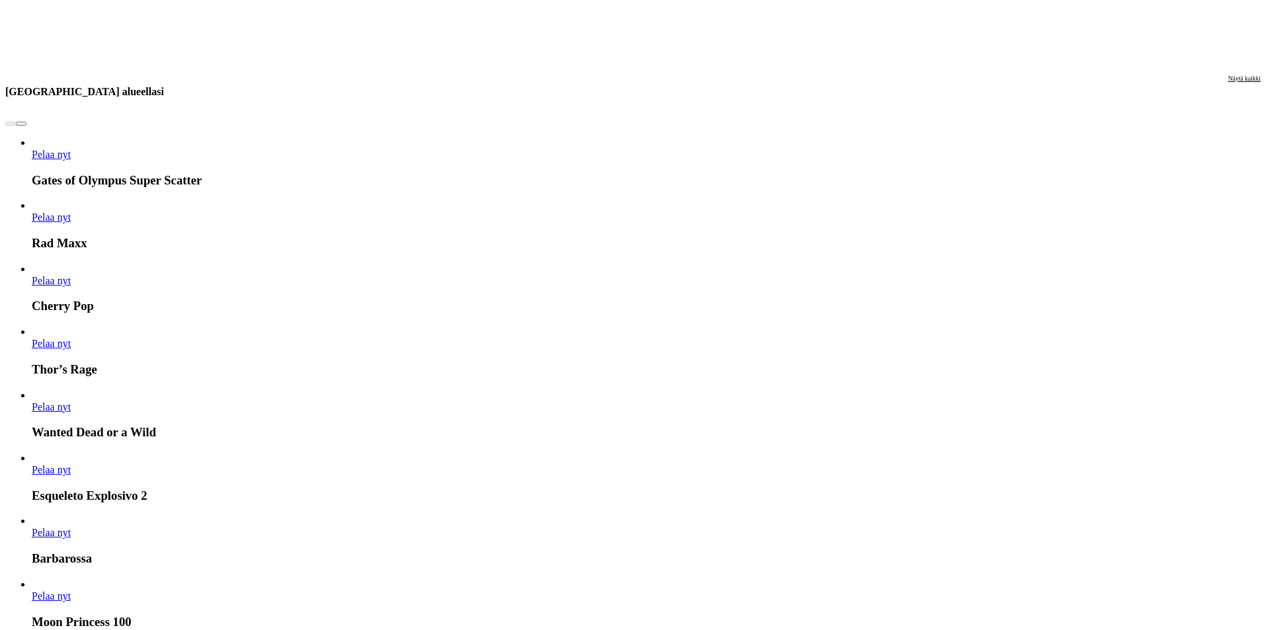 The image size is (1266, 630). Describe the element at coordinates (21, 124) in the screenshot. I see `button: next slide` at that location.